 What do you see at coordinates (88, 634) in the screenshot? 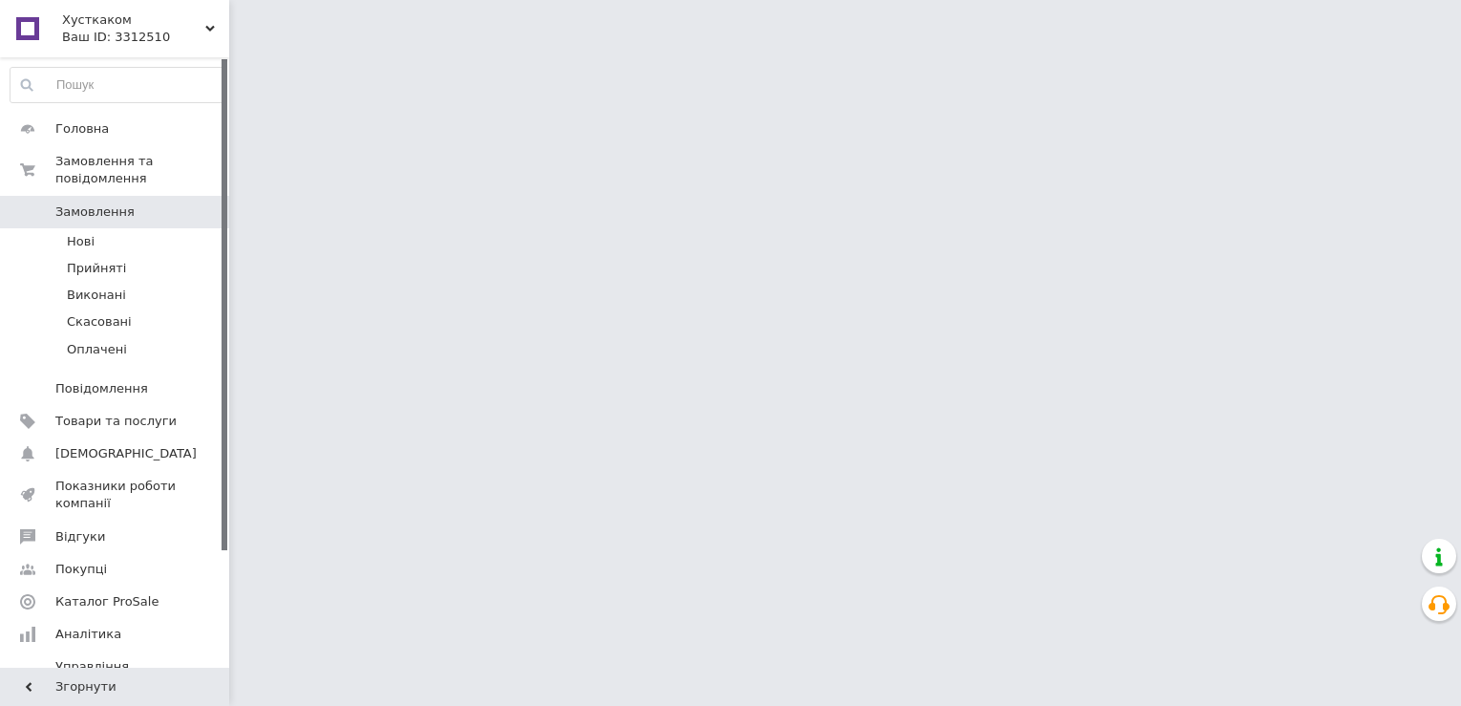
I see `span: Аналітика` at bounding box center [88, 634].